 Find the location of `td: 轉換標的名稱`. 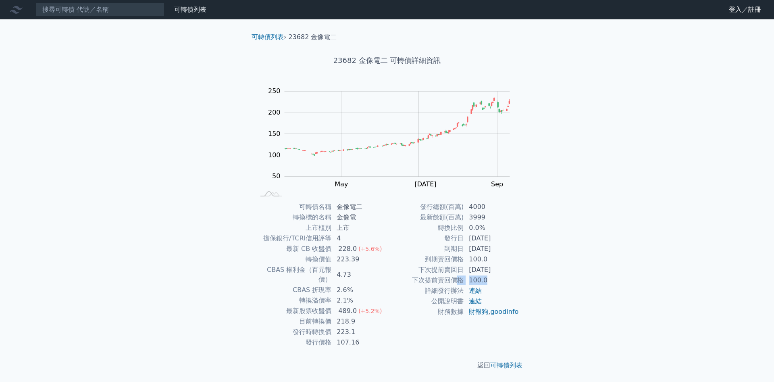

td: 轉換標的名稱 is located at coordinates (293, 217).